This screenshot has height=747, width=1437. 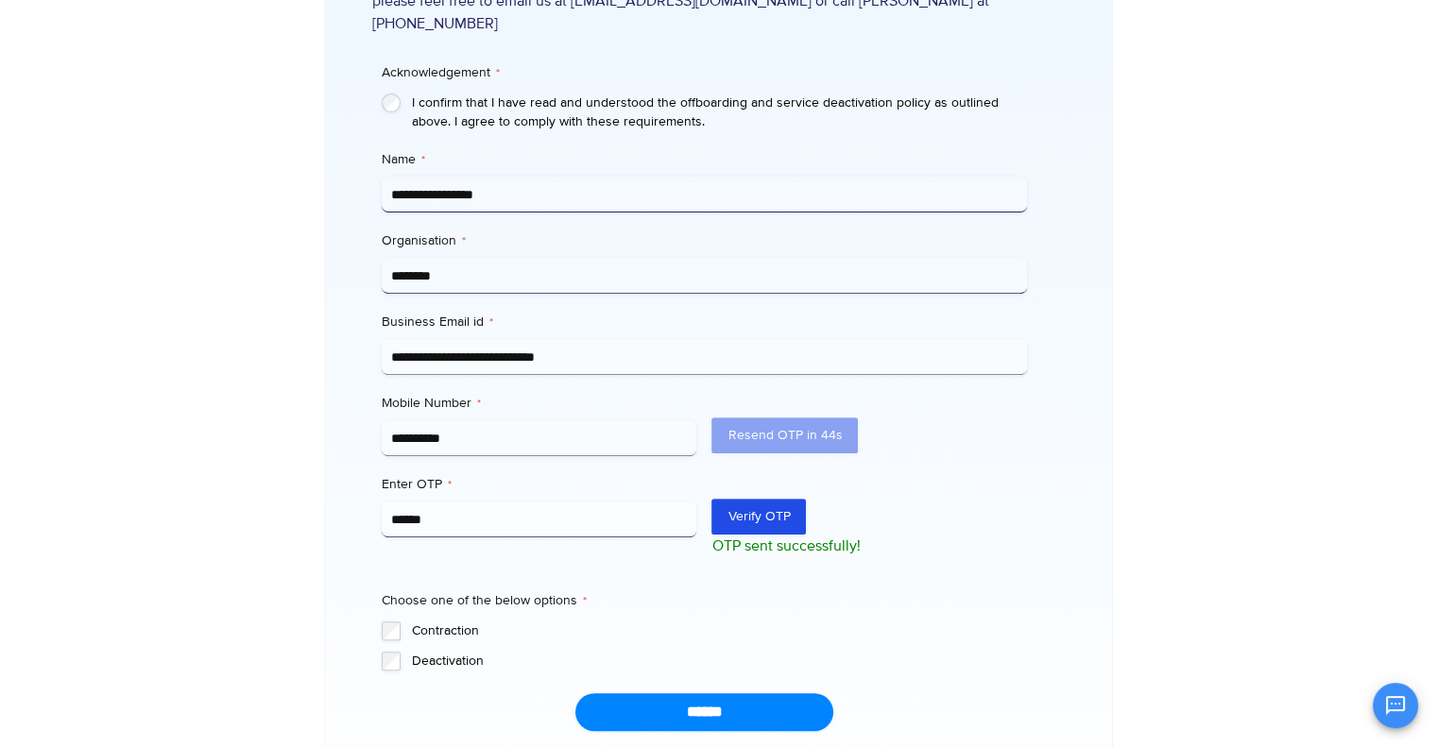 I want to click on button: Resend OTP in 44s, so click(x=784, y=436).